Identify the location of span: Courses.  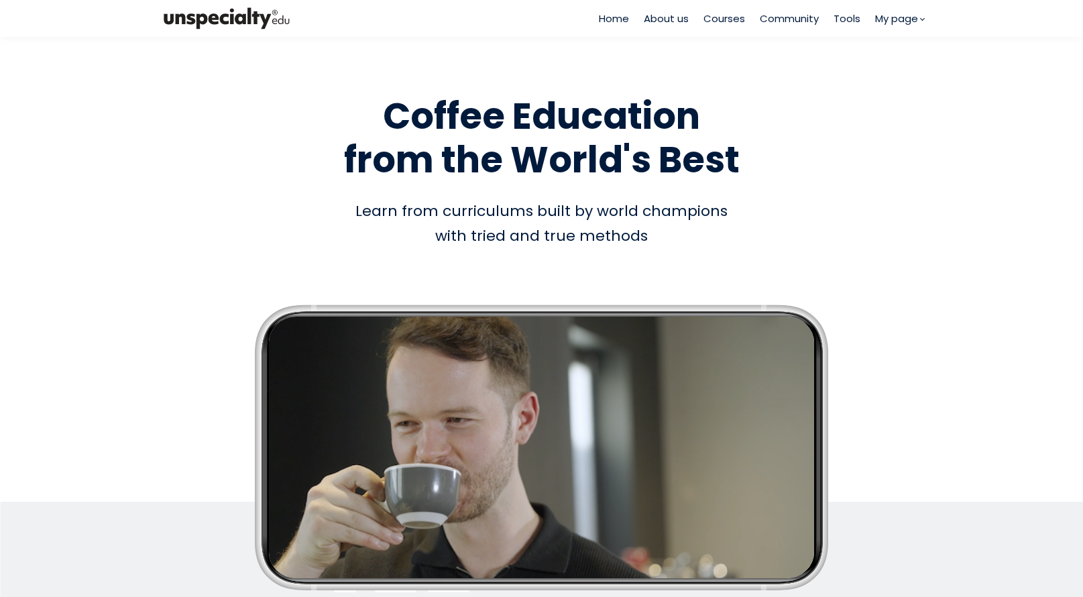
(724, 18).